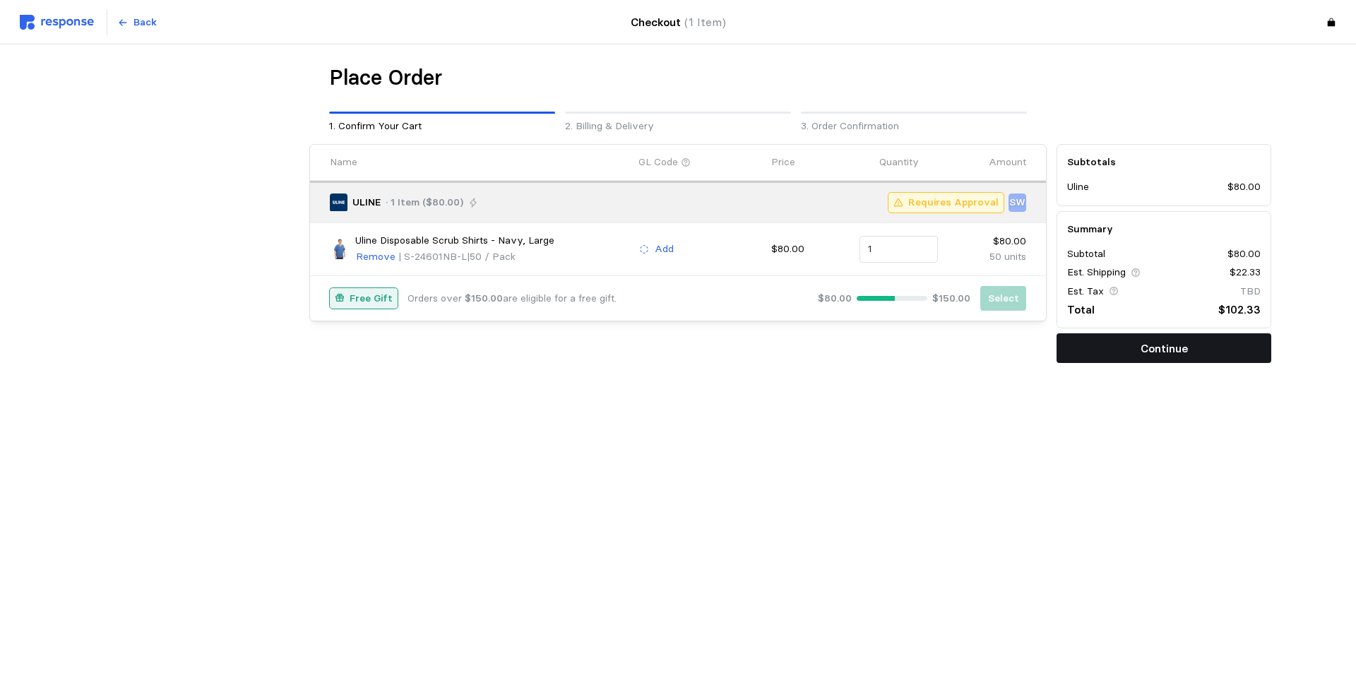 This screenshot has width=1356, height=673. Describe the element at coordinates (1078, 187) in the screenshot. I see `p: Uline` at that location.